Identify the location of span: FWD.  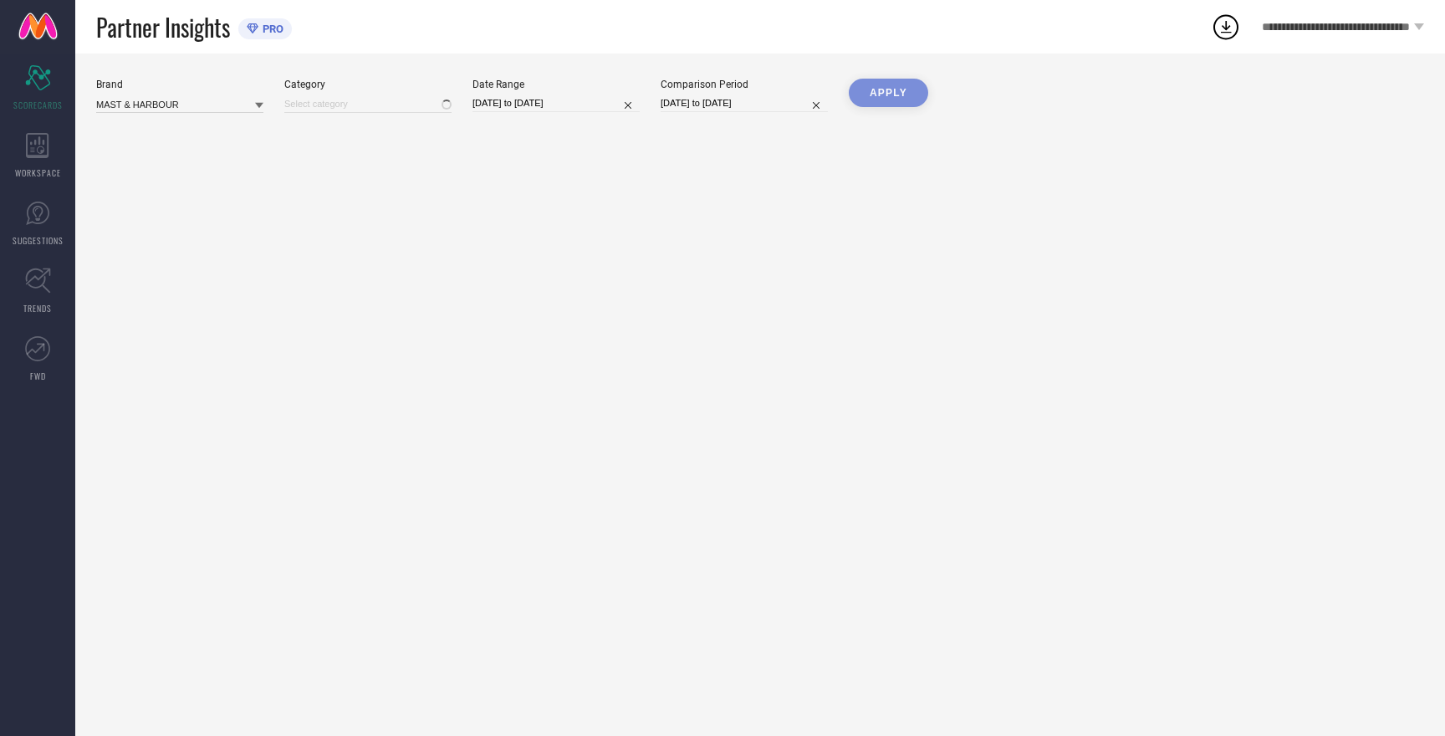
(38, 375).